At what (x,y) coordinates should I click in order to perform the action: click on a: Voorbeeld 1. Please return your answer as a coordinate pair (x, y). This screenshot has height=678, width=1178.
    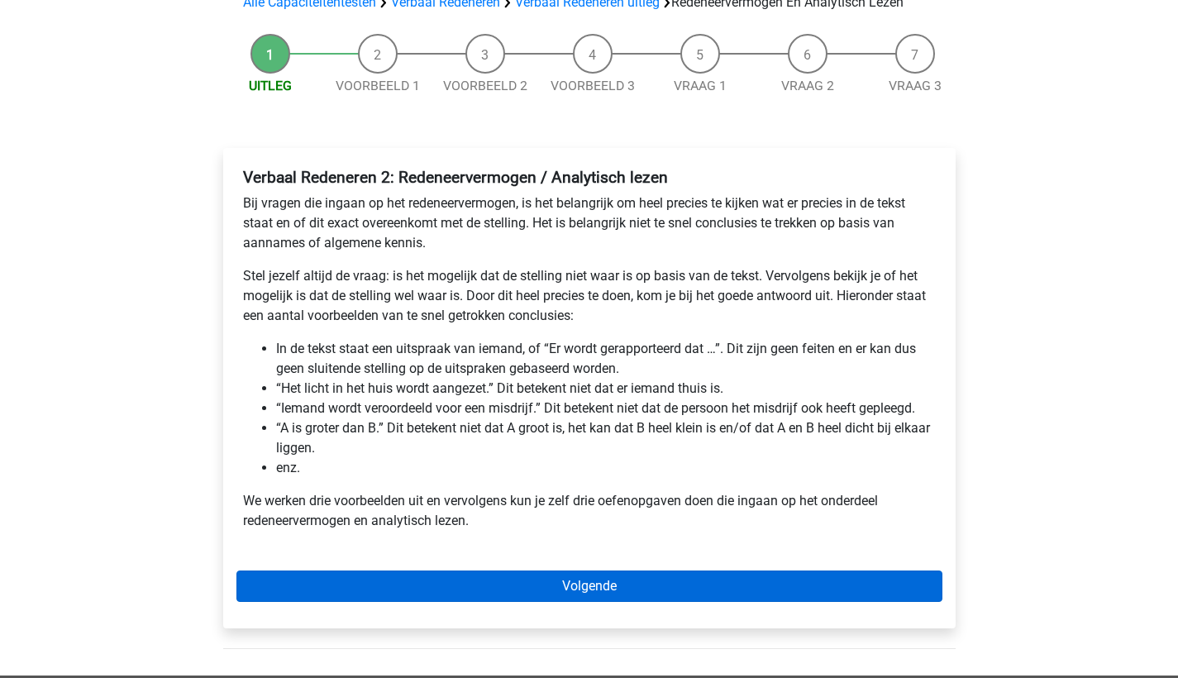
    Looking at the image, I should click on (378, 85).